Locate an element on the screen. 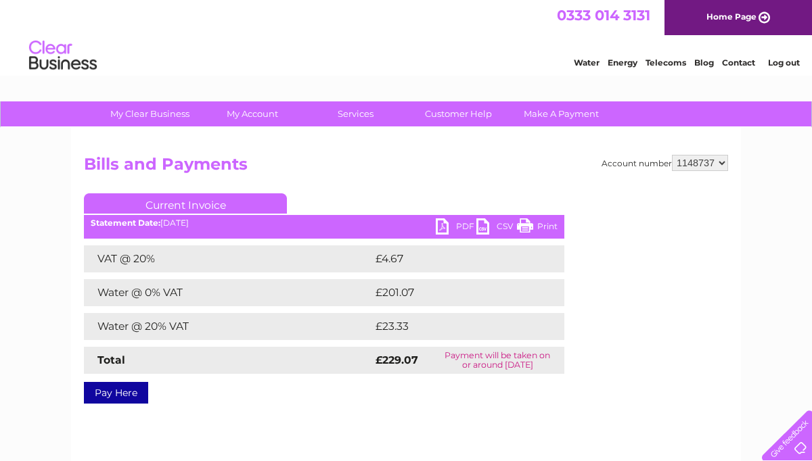 This screenshot has width=812, height=461. a: CSV is located at coordinates (497, 228).